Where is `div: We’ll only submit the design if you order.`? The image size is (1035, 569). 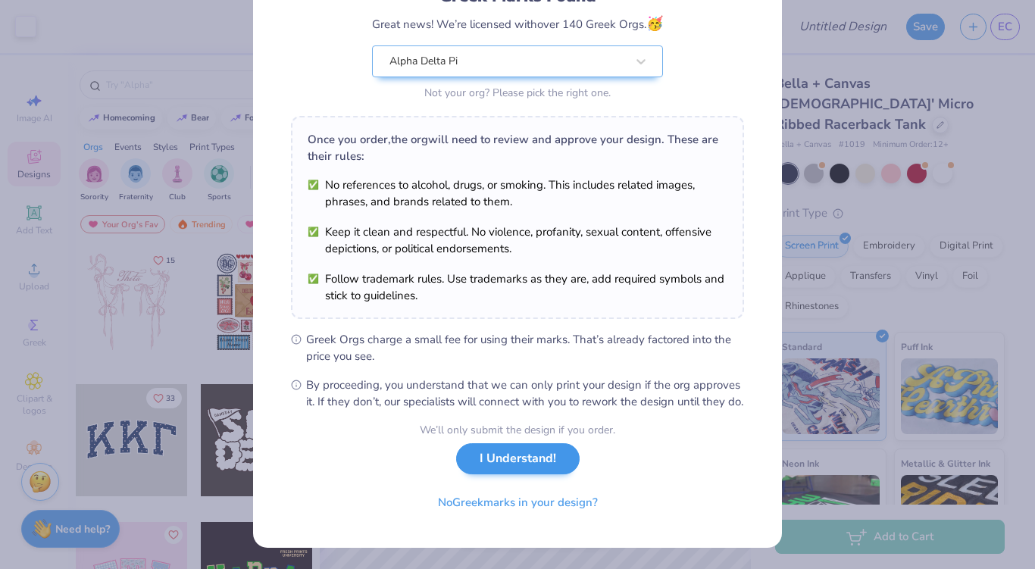 div: We’ll only submit the design if you order. is located at coordinates (518, 430).